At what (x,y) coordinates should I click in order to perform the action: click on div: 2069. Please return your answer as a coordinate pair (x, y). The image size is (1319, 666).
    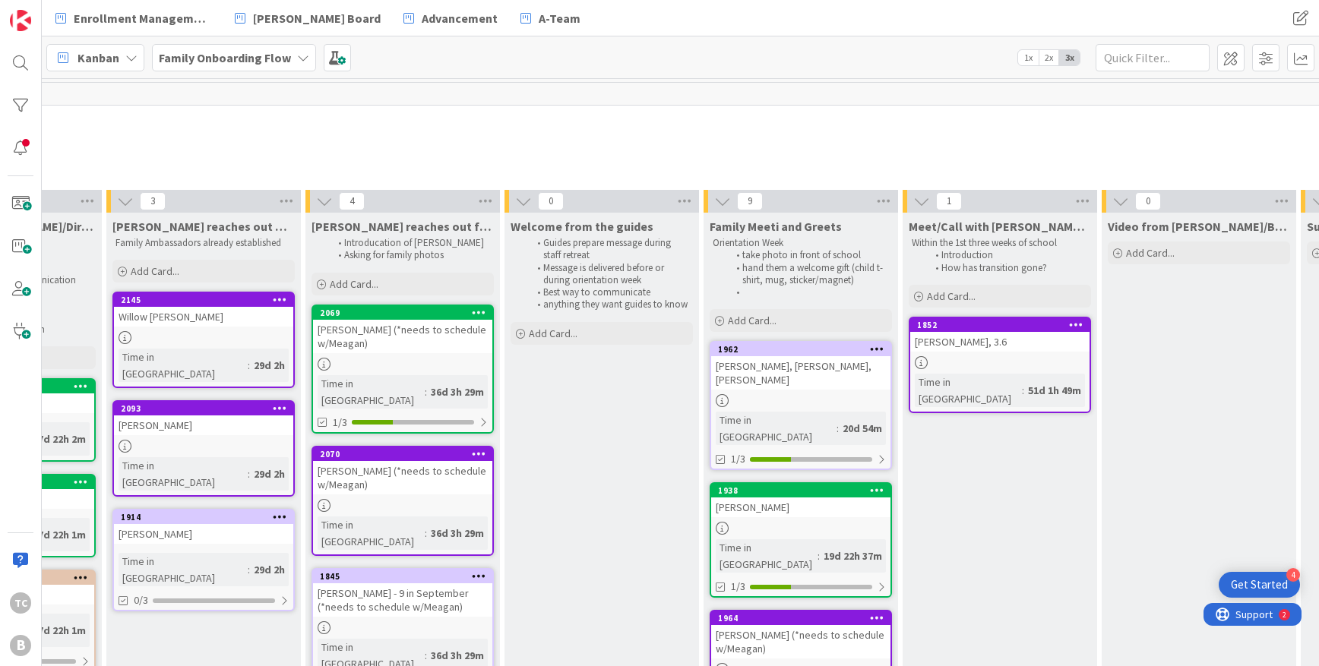
    Looking at the image, I should click on (403, 313).